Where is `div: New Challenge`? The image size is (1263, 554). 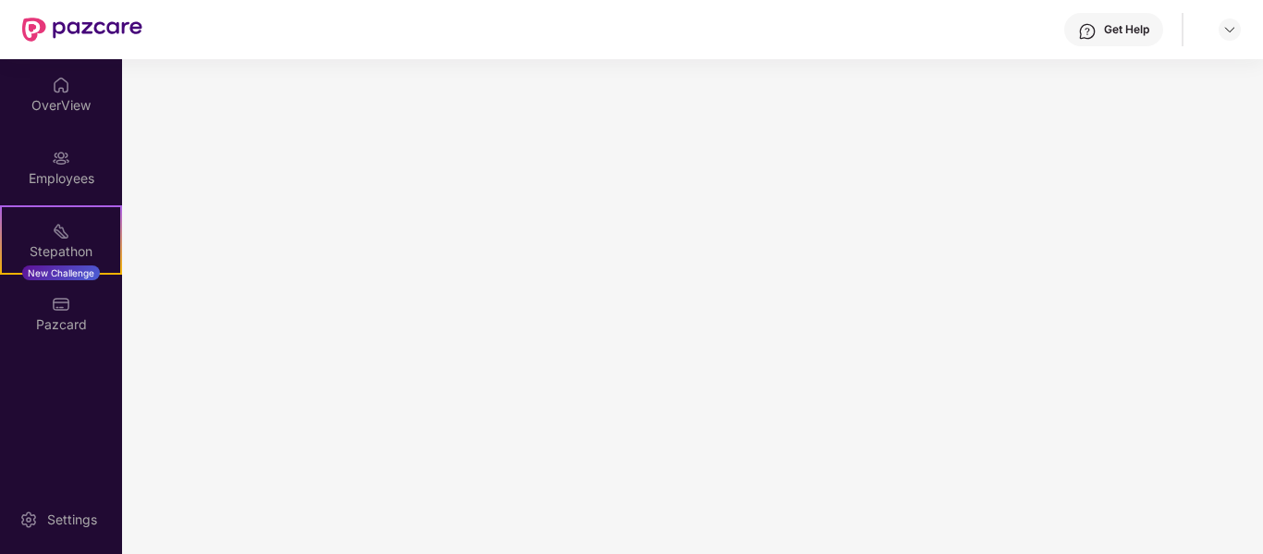
div: New Challenge is located at coordinates (61, 273).